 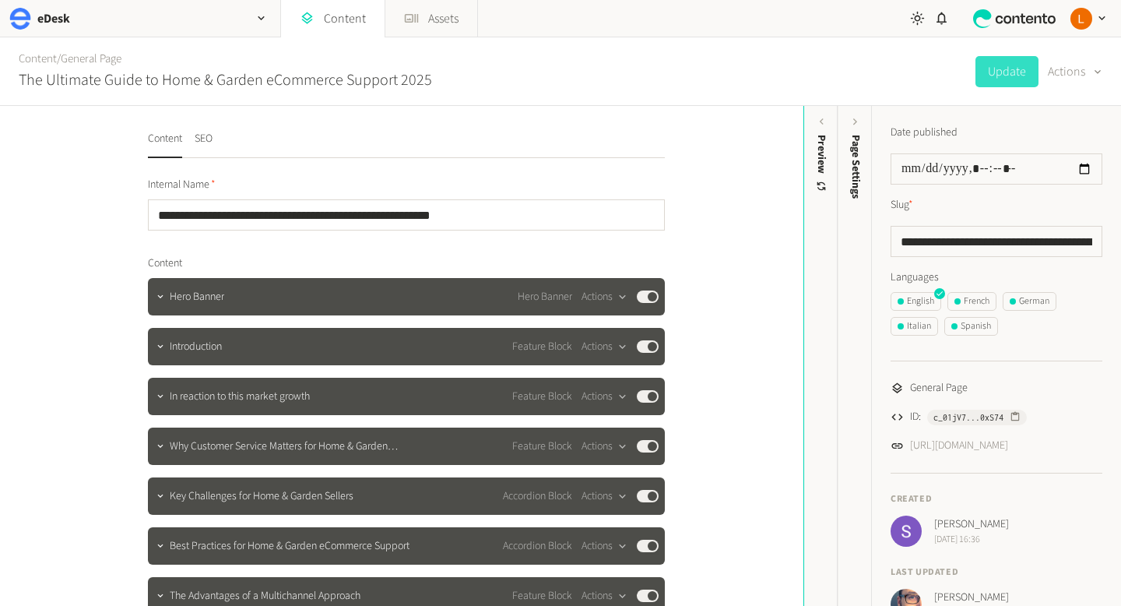 I want to click on button: SEO, so click(x=203, y=144).